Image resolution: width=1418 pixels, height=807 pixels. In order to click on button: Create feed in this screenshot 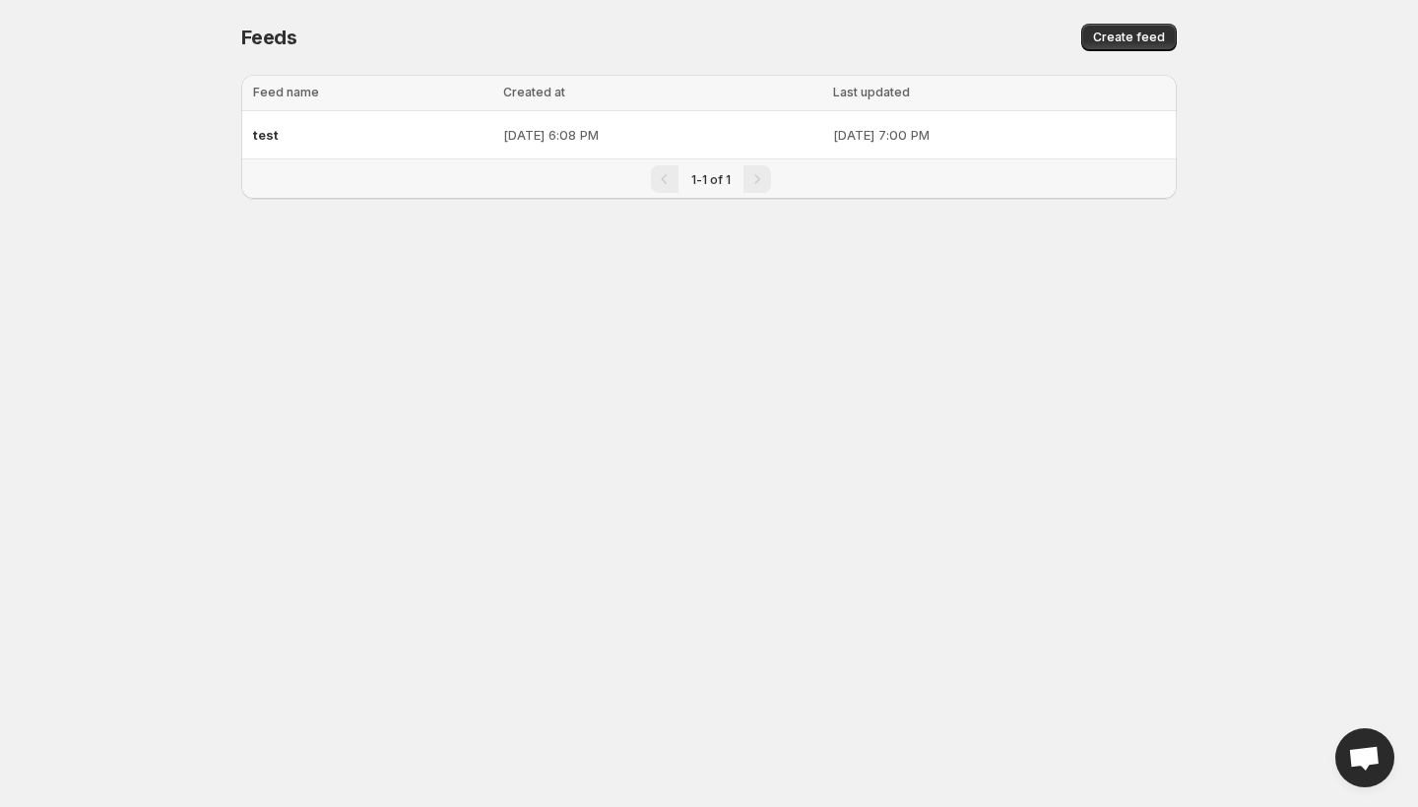, I will do `click(1128, 37)`.